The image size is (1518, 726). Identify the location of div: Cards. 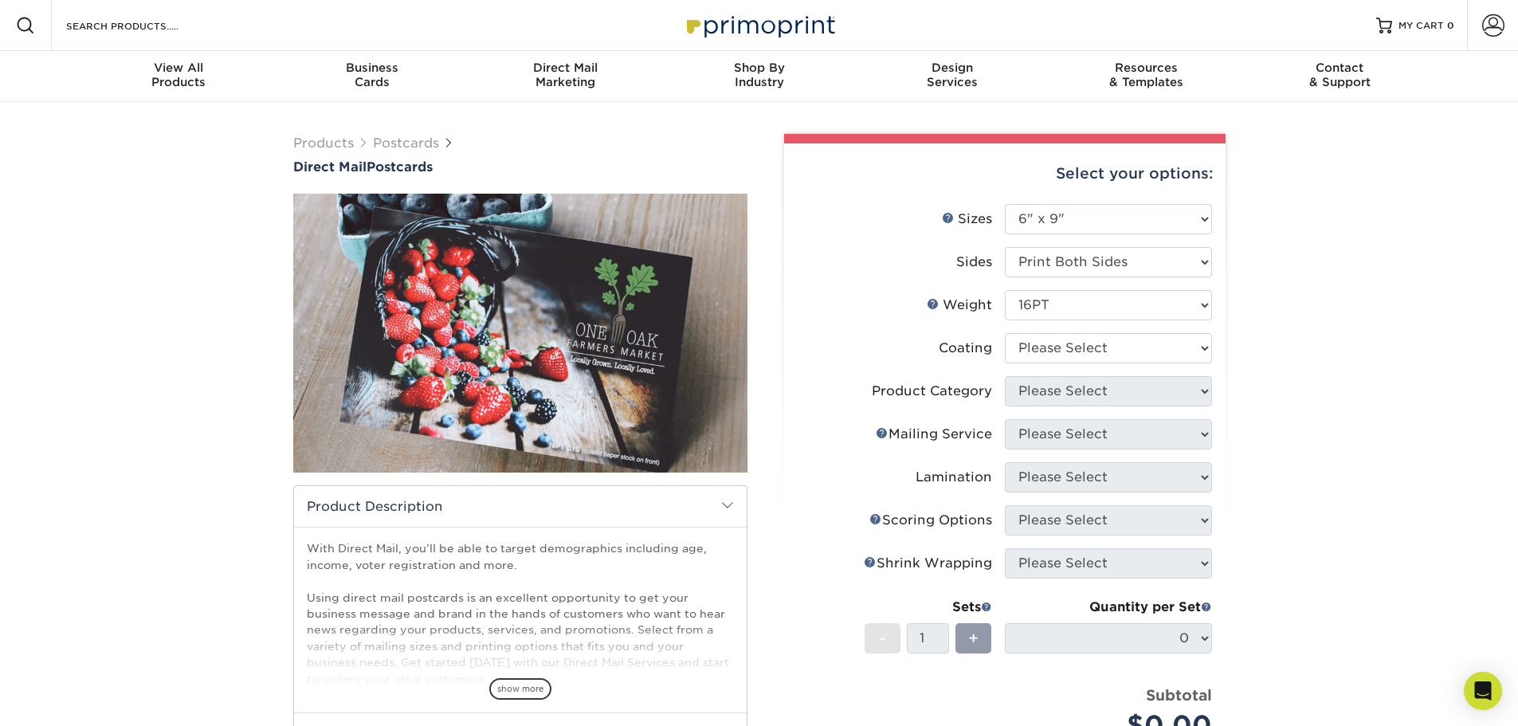
(371, 75).